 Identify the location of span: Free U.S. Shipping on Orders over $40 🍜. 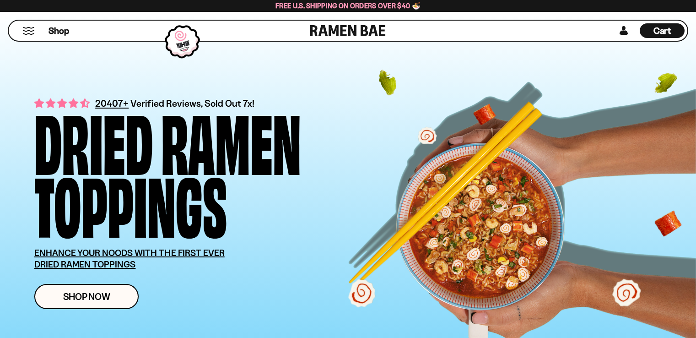
(348, 5).